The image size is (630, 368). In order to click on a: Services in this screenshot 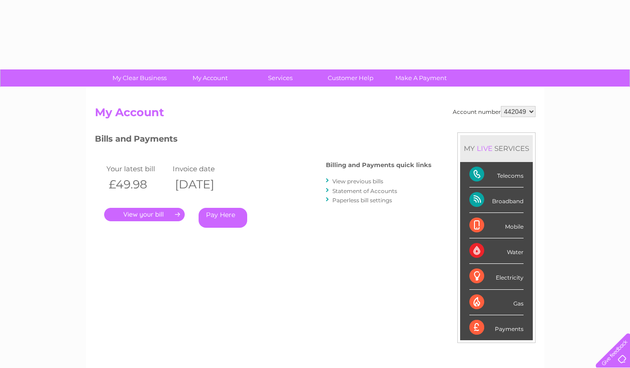, I will do `click(280, 78)`.